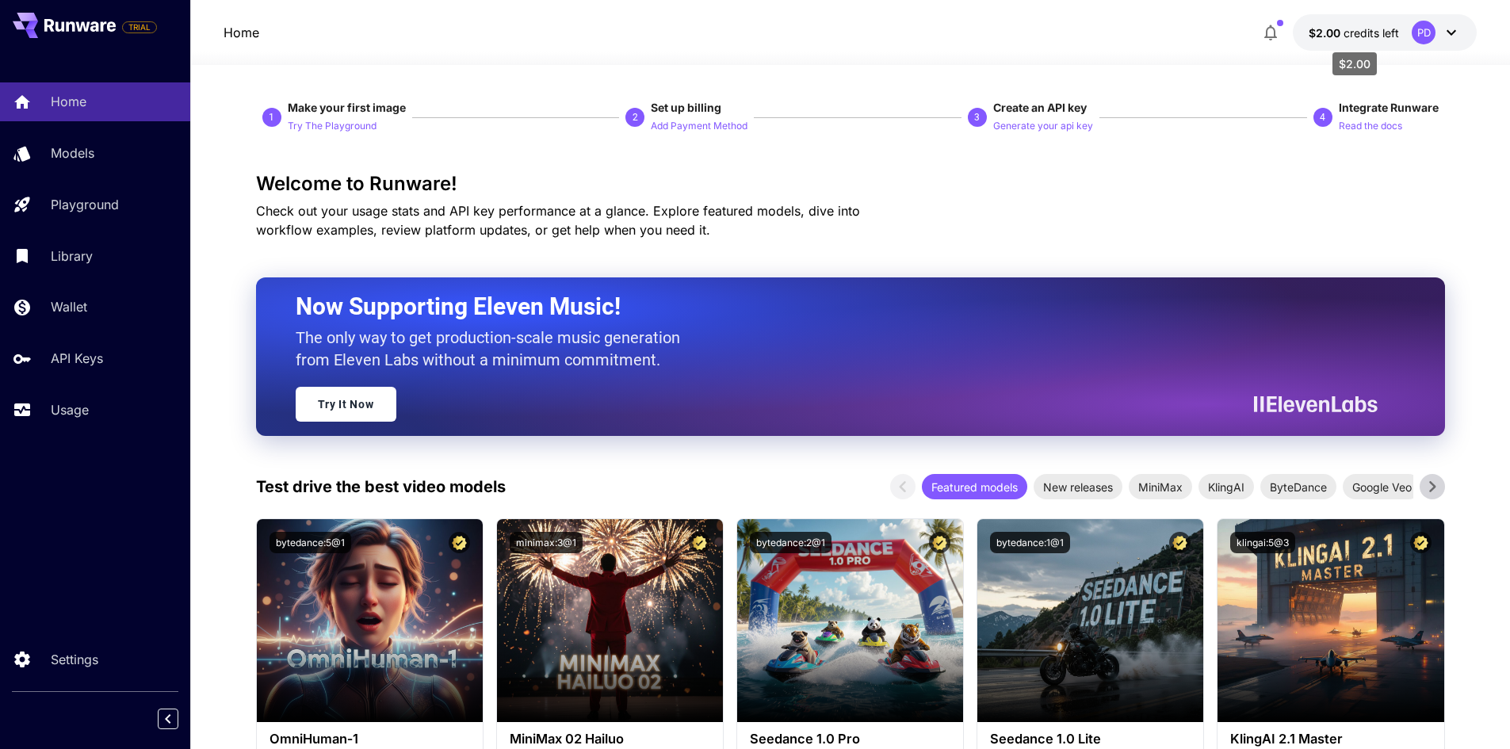 This screenshot has width=1510, height=749. What do you see at coordinates (558, 220) in the screenshot?
I see `span: Check out your usage stats and API key performance at a glance. Explore featured models, dive int...` at bounding box center [558, 220].